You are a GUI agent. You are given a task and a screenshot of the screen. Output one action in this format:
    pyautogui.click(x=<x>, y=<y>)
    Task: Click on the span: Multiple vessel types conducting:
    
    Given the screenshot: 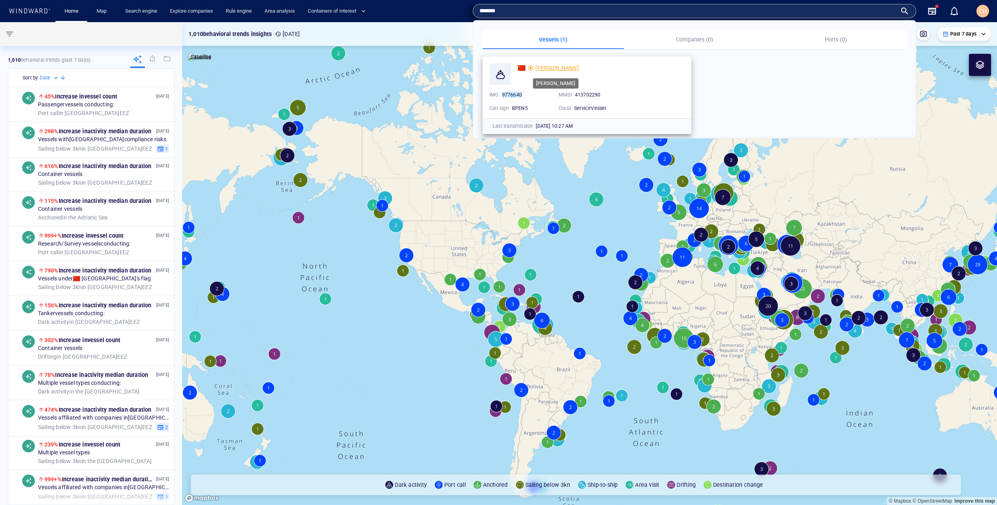 What is the action you would take?
    pyautogui.click(x=80, y=383)
    